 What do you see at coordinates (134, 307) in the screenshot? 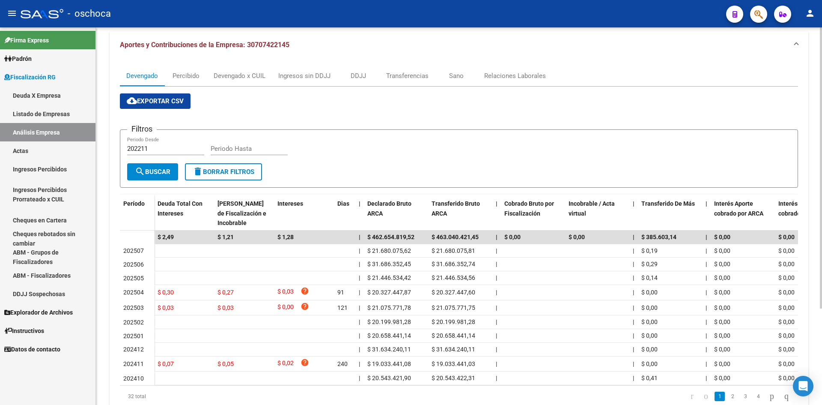
I see `span: 202503` at bounding box center [134, 307].